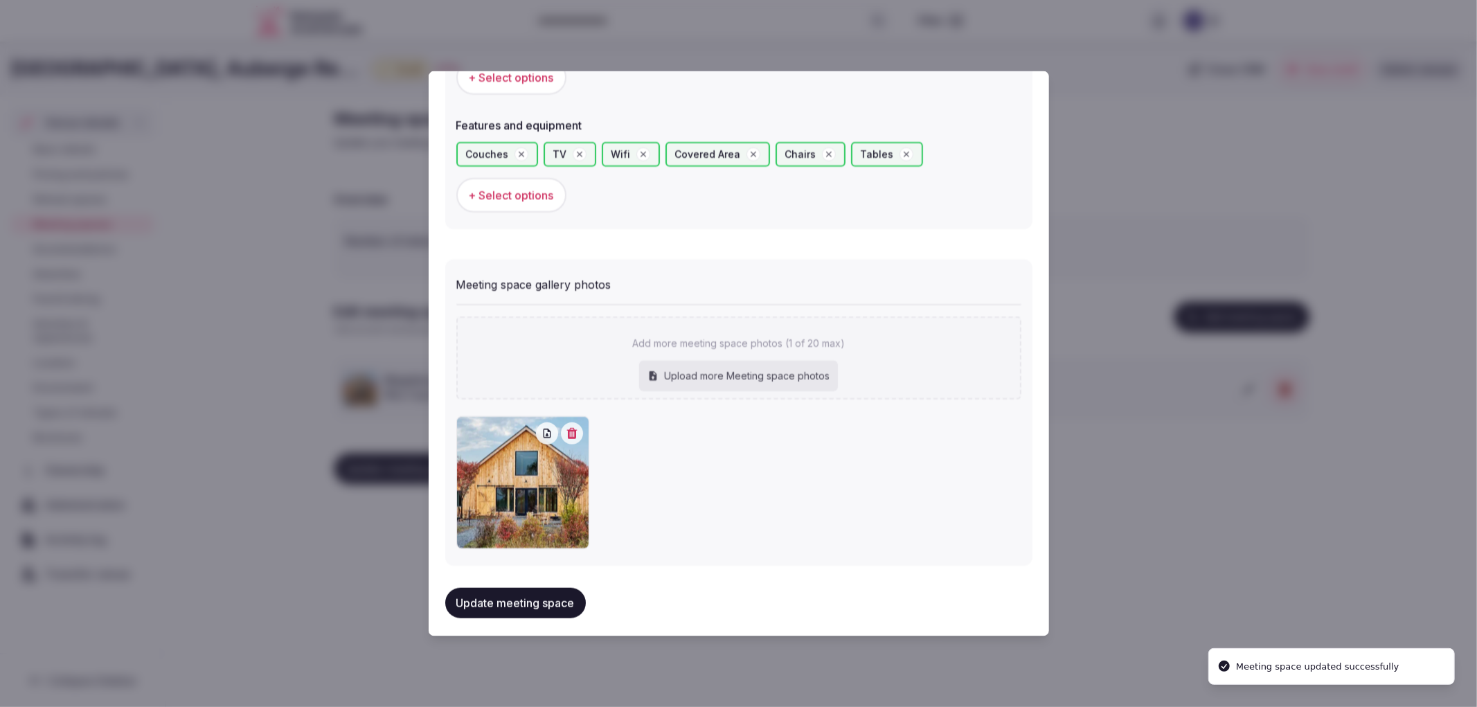 The width and height of the screenshot is (1477, 707). I want to click on label: Features and equipment, so click(739, 125).